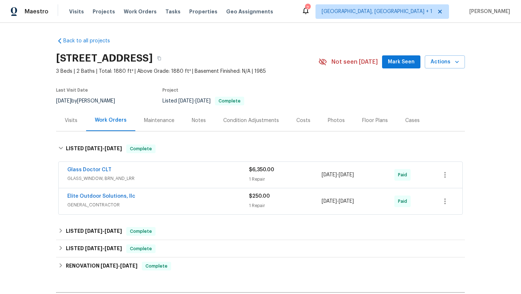 The image size is (521, 294). I want to click on div: Condition Adjustments, so click(251, 121).